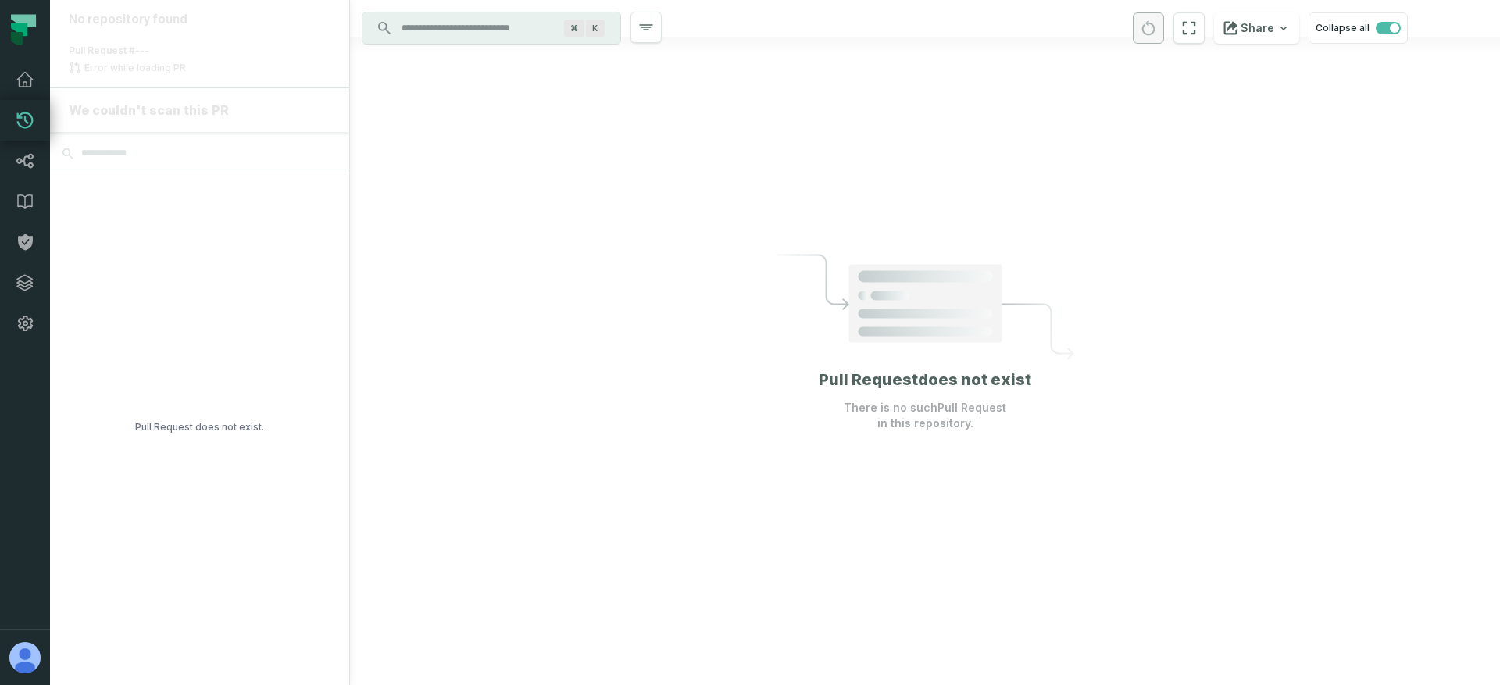 This screenshot has width=1500, height=685. What do you see at coordinates (199, 110) in the screenshot?
I see `div: We couldn't scan this PR` at bounding box center [199, 110].